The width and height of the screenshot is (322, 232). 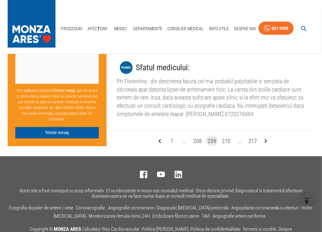 I want to click on p: Prin apăsarea butonului , sunt de acord cu prelucrarea datelor mele cu caracter personal (ce pot ..., so click(x=57, y=105).